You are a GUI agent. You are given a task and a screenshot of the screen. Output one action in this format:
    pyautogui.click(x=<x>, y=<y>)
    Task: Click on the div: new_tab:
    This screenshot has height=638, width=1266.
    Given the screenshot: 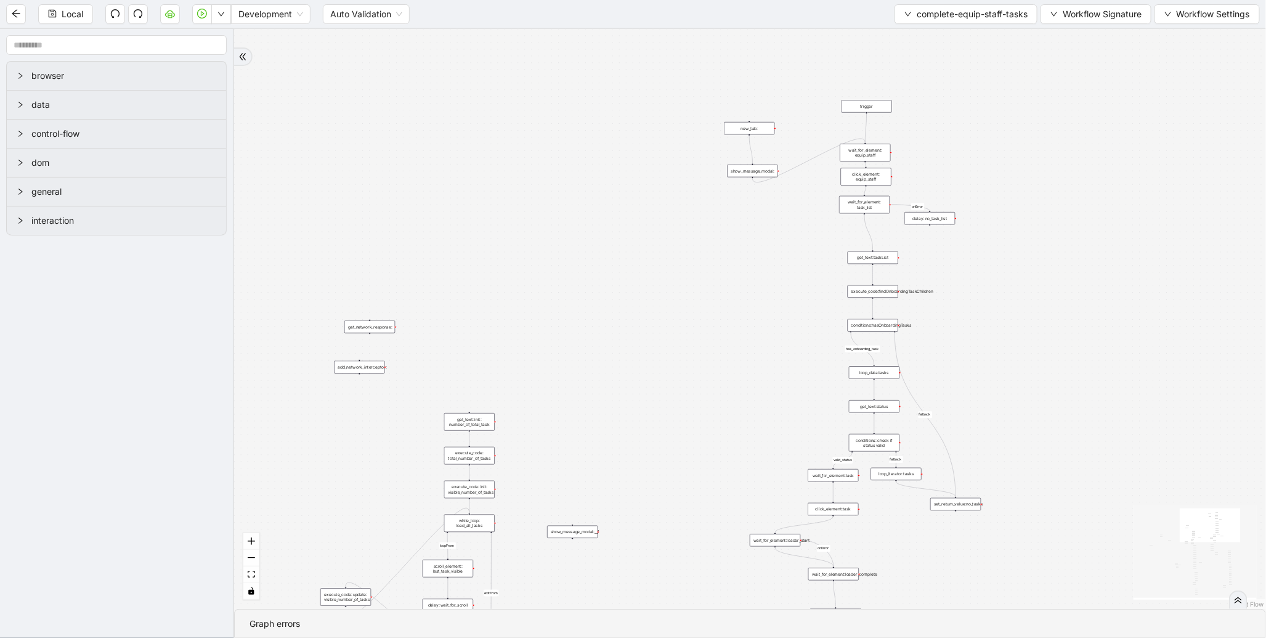 What is the action you would take?
    pyautogui.click(x=749, y=128)
    